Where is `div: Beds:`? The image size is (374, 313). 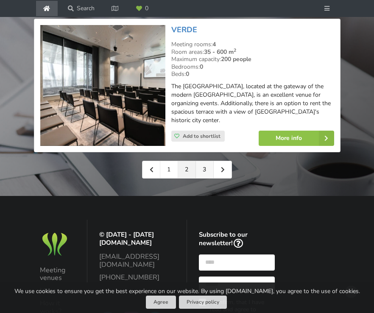
div: Beds: is located at coordinates (253, 74).